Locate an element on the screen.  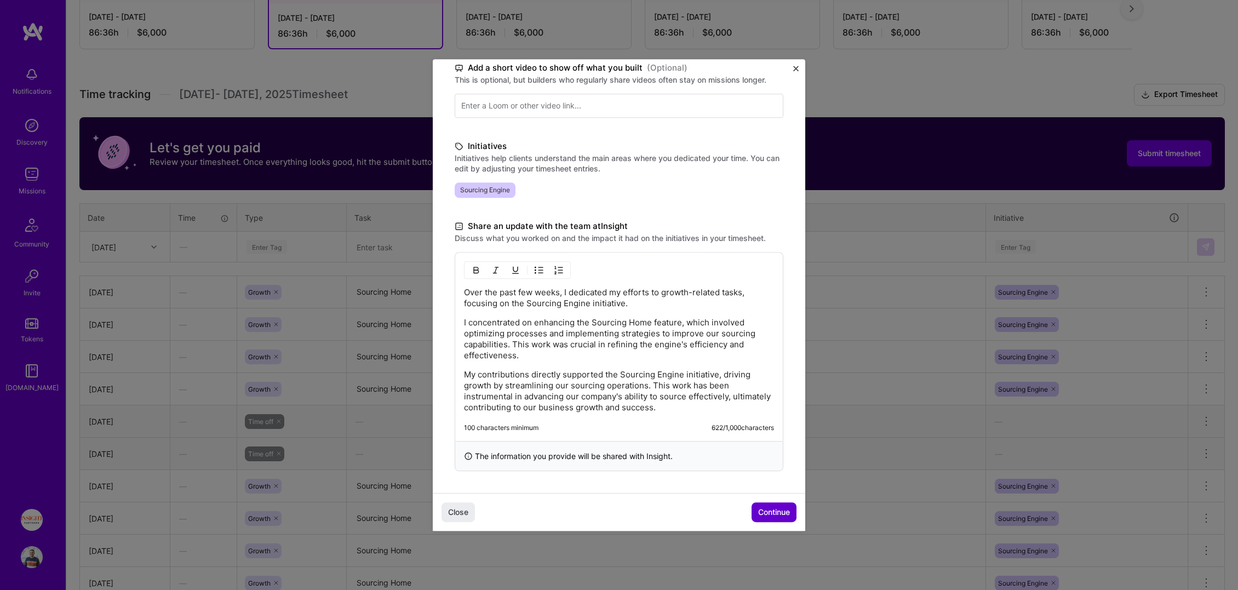
img: UL is located at coordinates (539, 270).